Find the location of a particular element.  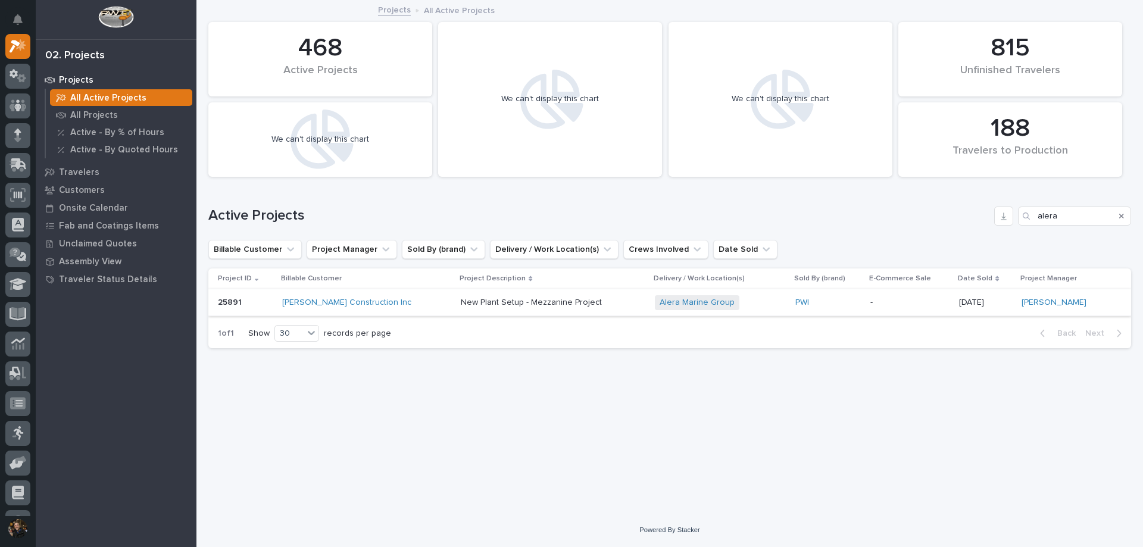

p: Active - By % of Hours is located at coordinates (117, 133).